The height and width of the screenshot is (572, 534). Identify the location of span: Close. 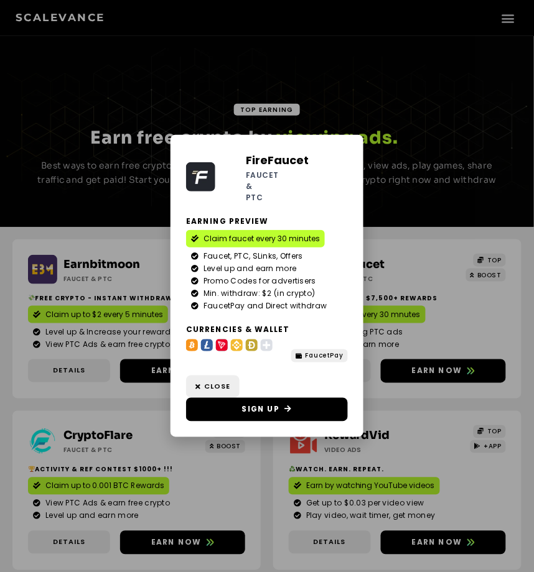
(217, 387).